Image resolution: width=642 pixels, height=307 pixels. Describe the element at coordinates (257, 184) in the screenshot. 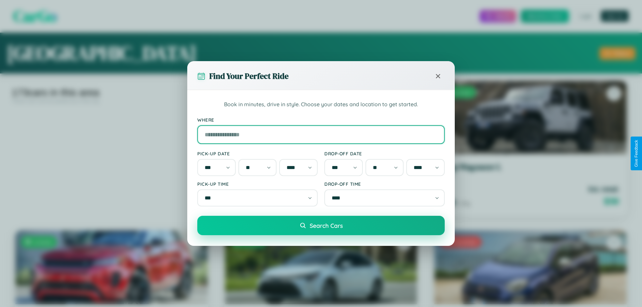

I see `label: Pick-up Time` at that location.